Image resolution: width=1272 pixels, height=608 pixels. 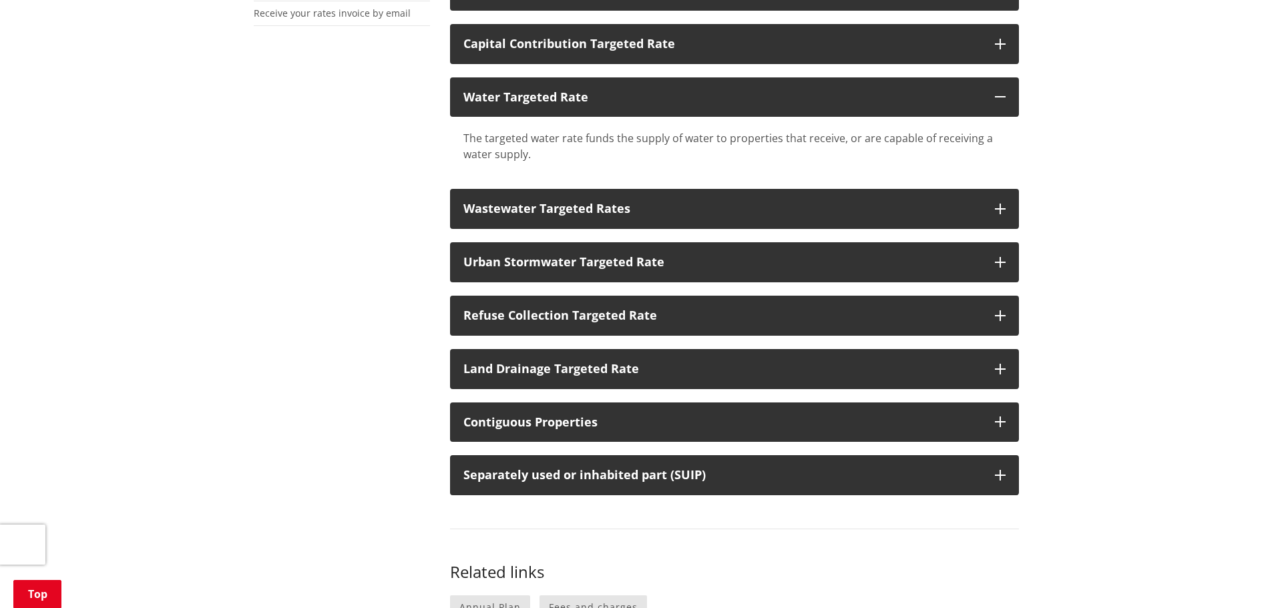 What do you see at coordinates (722, 262) in the screenshot?
I see `div: Urban Stormwater Targeted Rate` at bounding box center [722, 262].